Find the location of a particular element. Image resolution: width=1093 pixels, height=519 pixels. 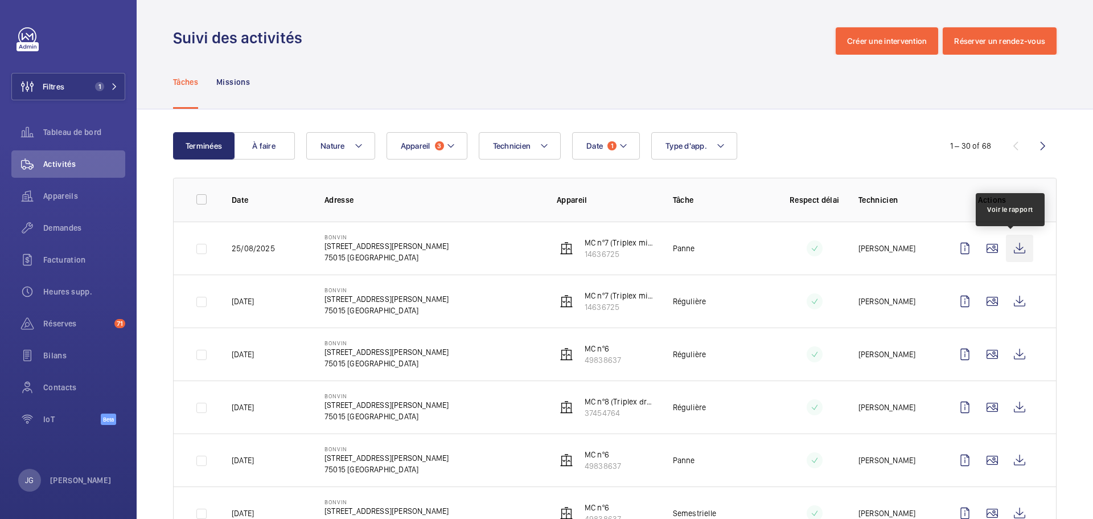

button: Technicien is located at coordinates (520, 146).